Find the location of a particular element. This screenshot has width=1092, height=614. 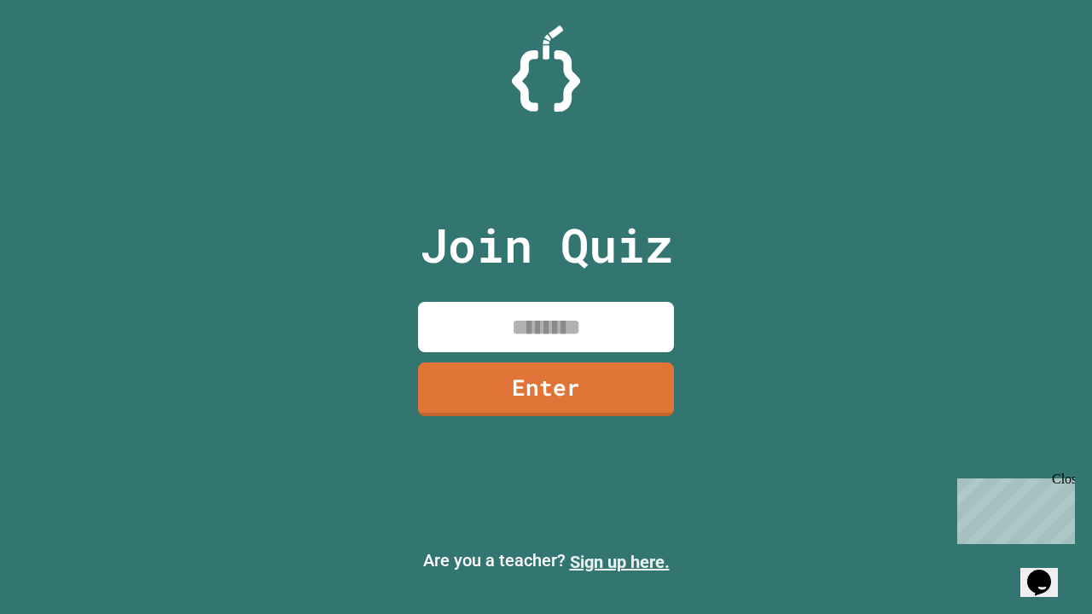

p: Join Quiz is located at coordinates (546, 245).